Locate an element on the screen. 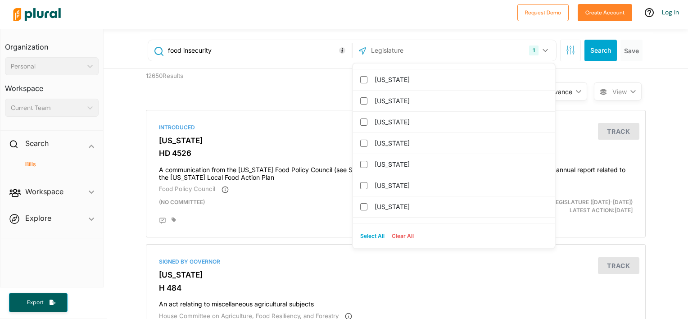 The image size is (688, 319). input: Enter keywords, bill # or legislator name is located at coordinates (258, 50).